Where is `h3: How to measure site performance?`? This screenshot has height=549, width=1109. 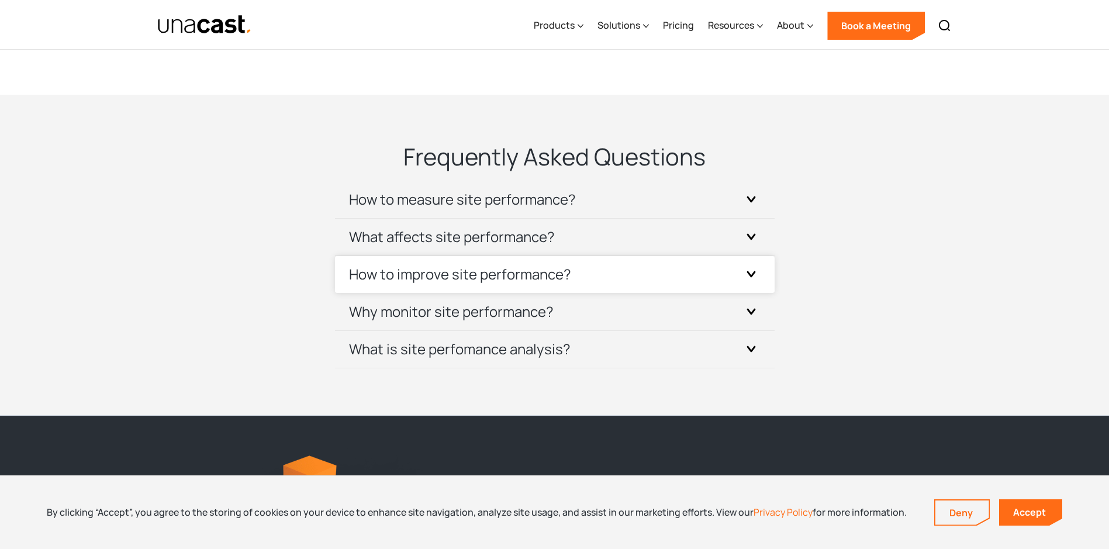
h3: How to measure site performance? is located at coordinates (462, 199).